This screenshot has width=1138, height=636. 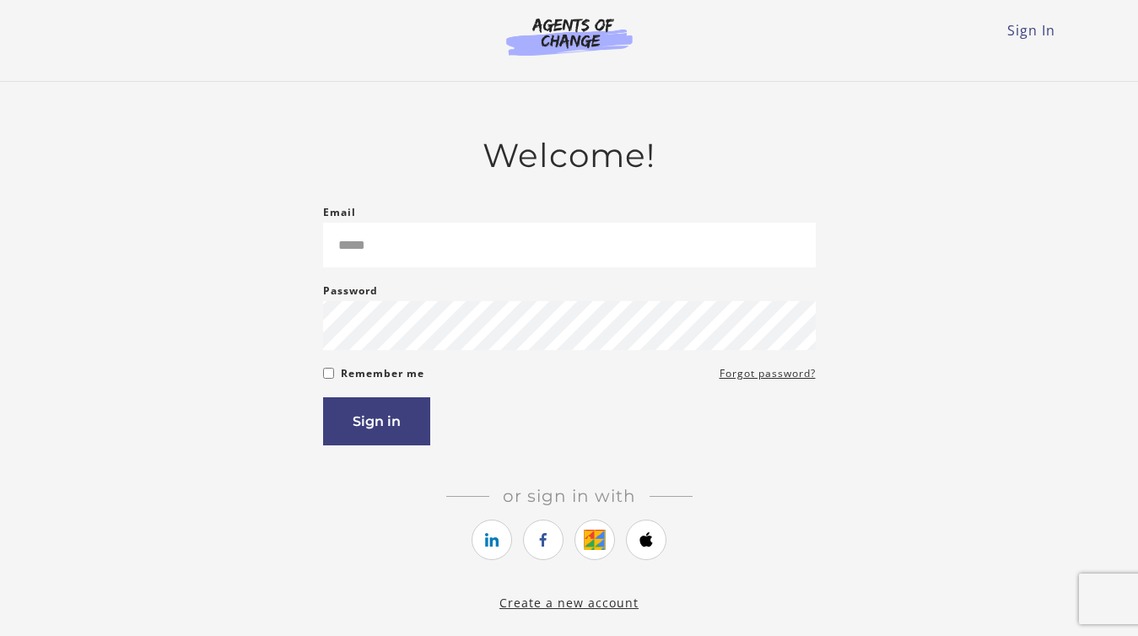 What do you see at coordinates (1031, 30) in the screenshot?
I see `a: Sign In` at bounding box center [1031, 30].